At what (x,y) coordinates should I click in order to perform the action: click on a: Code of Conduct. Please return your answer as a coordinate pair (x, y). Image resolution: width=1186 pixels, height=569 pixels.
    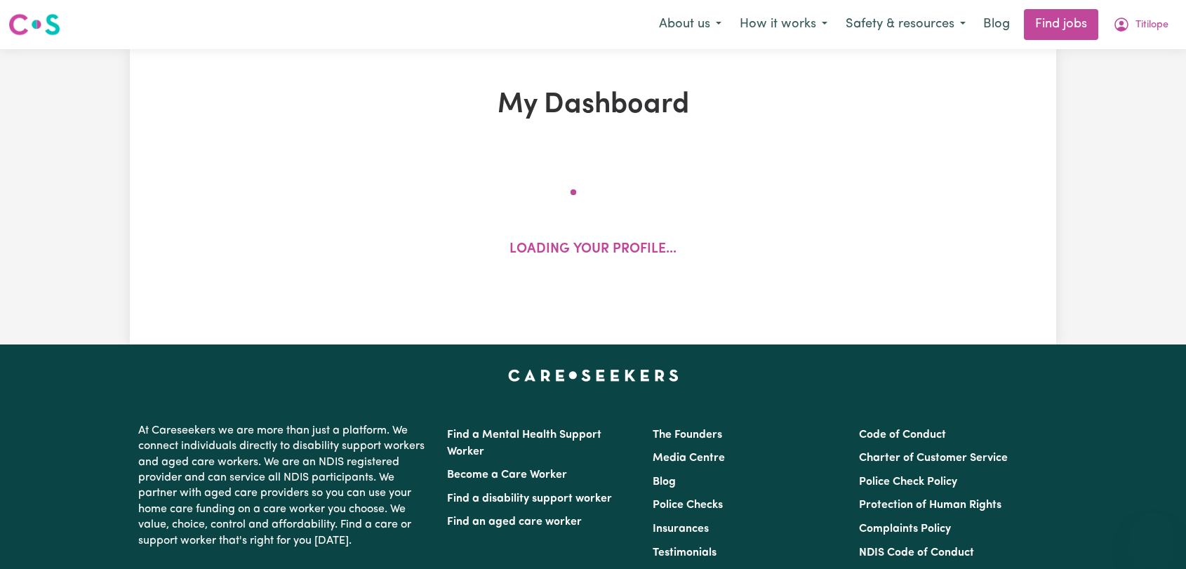
    Looking at the image, I should click on (903, 435).